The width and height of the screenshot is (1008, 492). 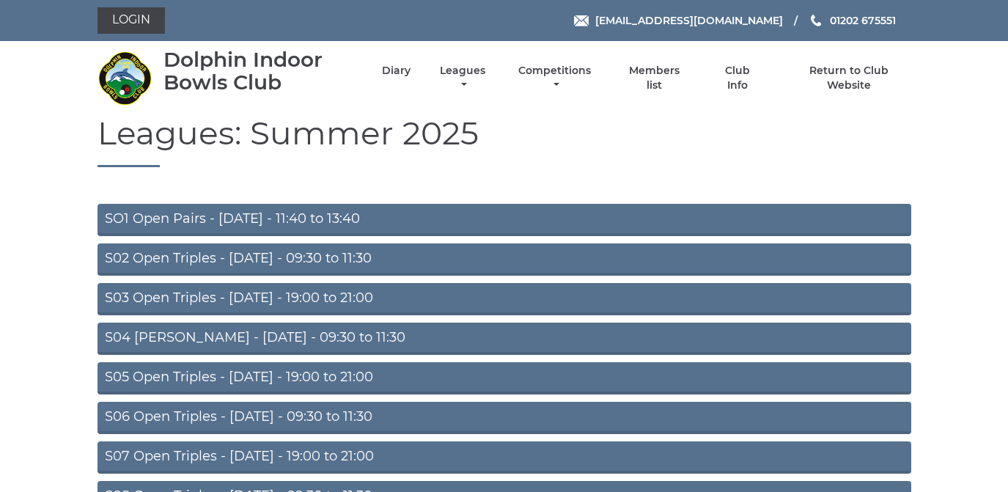 I want to click on h1: Leagues: Summer 2025, so click(x=504, y=141).